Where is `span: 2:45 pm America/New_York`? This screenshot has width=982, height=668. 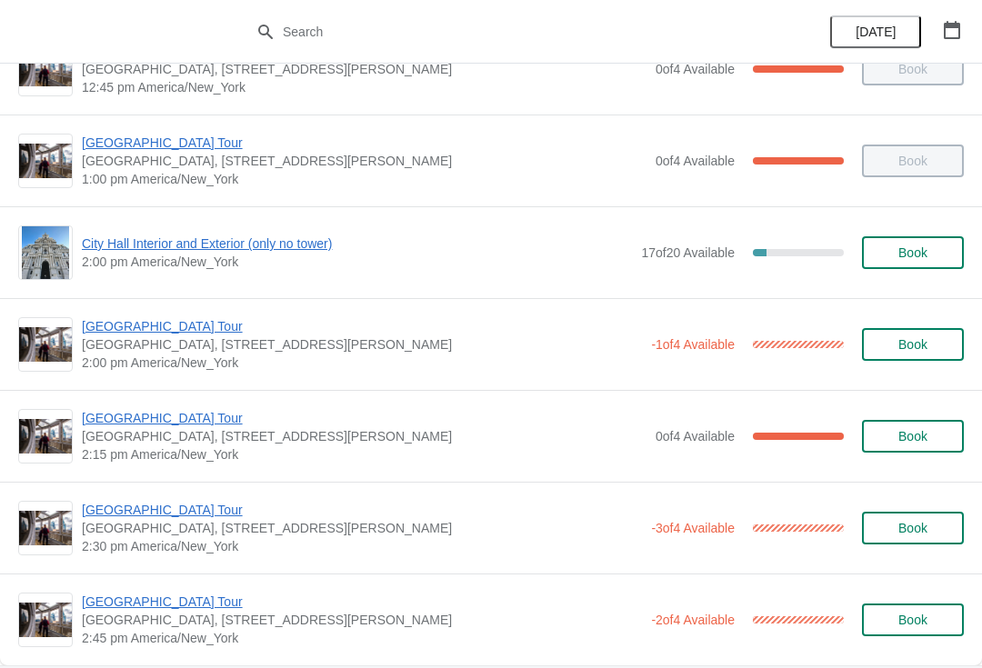
span: 2:45 pm America/New_York is located at coordinates (362, 638).